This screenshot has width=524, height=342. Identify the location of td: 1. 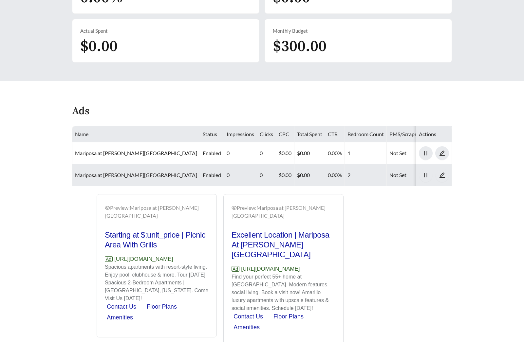
(366, 153).